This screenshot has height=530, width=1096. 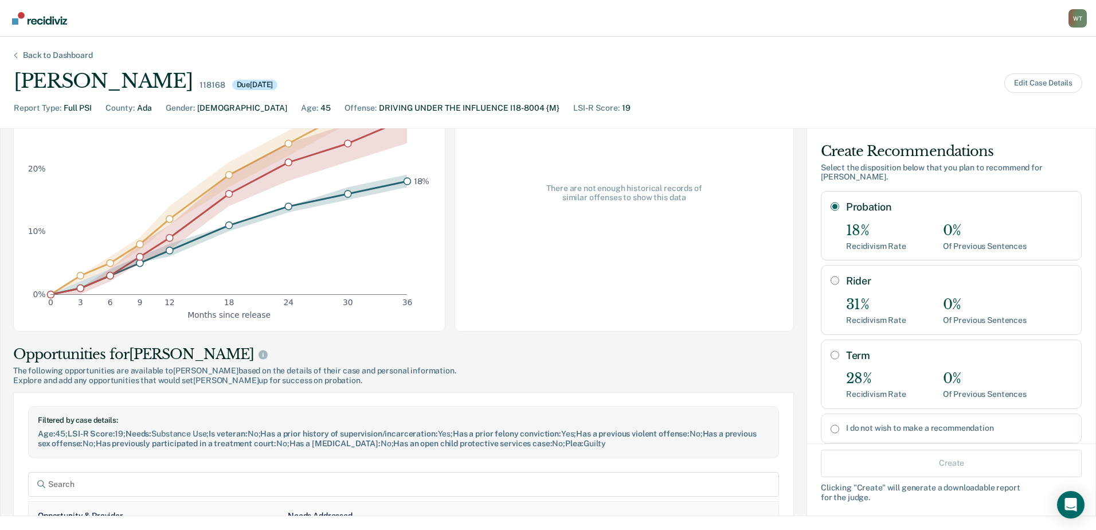 I want to click on div: Create Recommendations, so click(x=951, y=151).